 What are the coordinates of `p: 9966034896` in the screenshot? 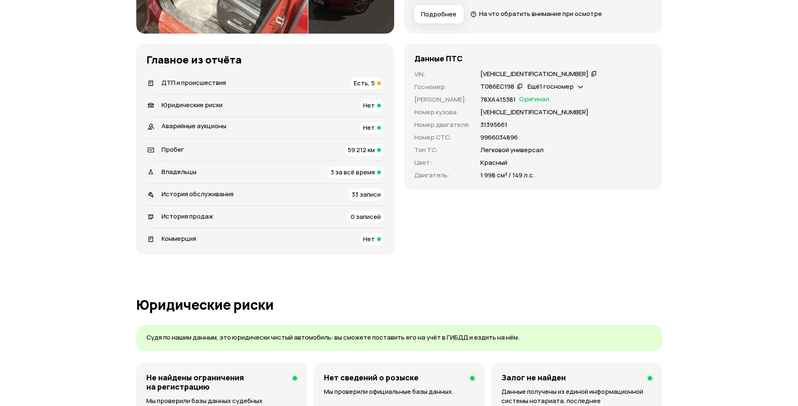 It's located at (499, 138).